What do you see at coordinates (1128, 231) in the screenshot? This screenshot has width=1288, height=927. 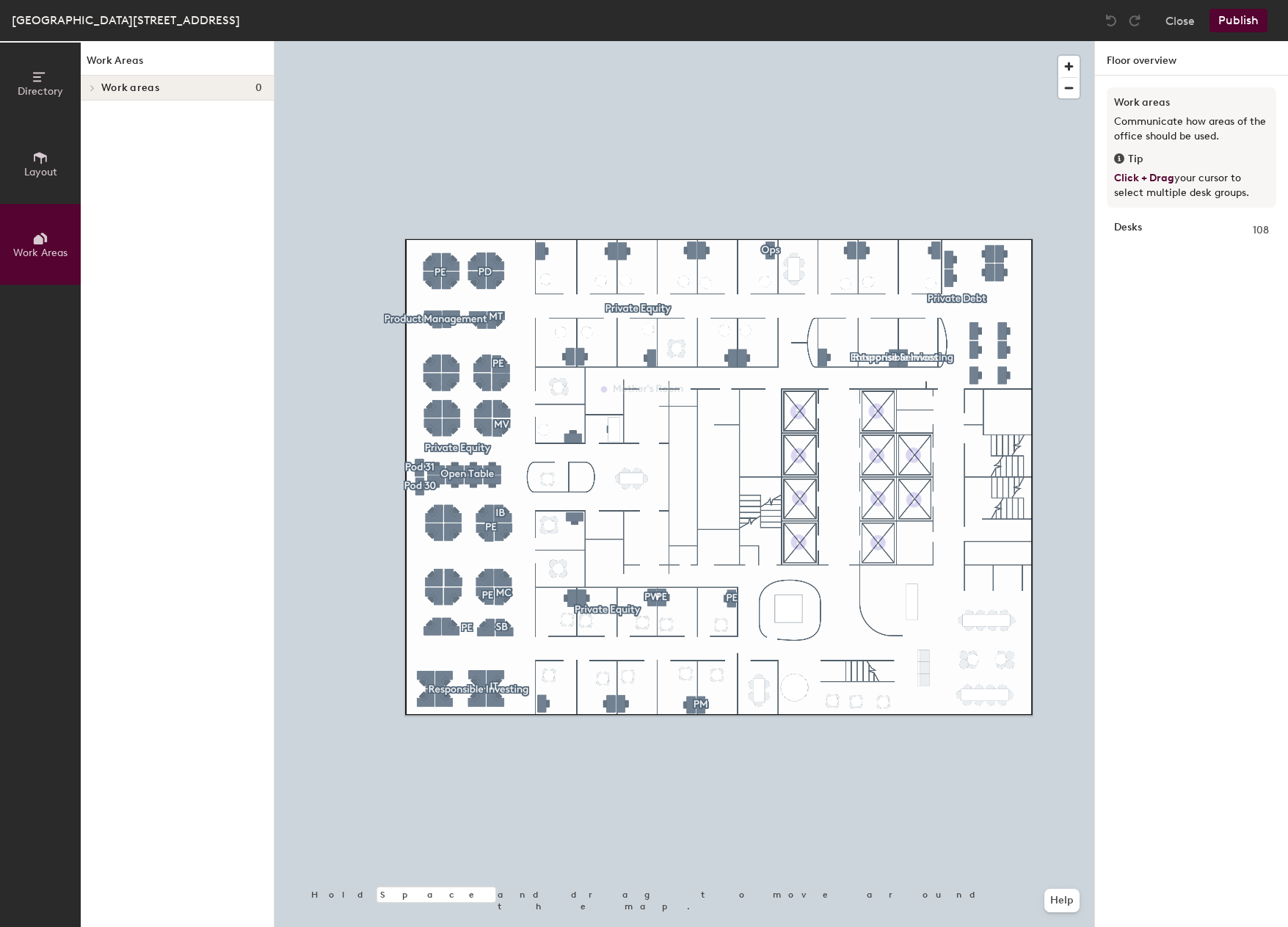 I see `strong: Desks` at bounding box center [1128, 231].